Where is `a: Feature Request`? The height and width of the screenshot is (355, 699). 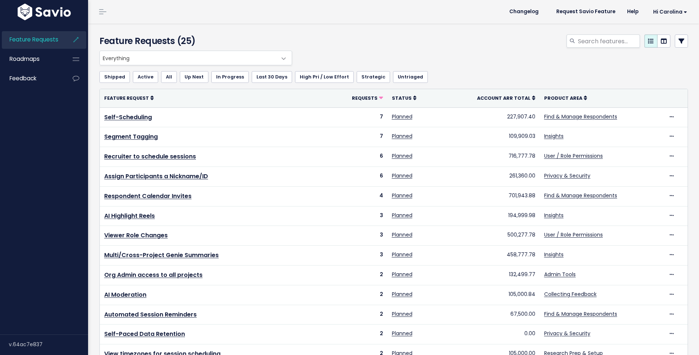 a: Feature Request is located at coordinates (129, 98).